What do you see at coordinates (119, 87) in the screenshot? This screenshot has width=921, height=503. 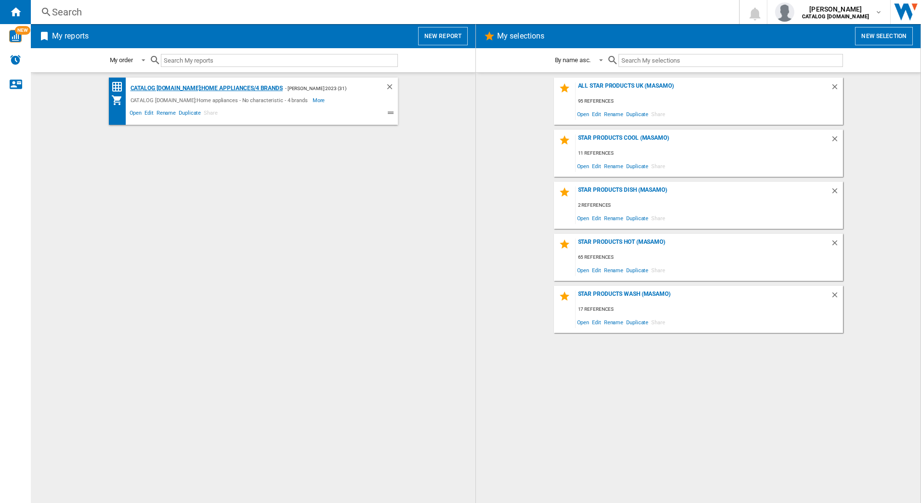 I see `div: Price Matrix` at bounding box center [119, 87].